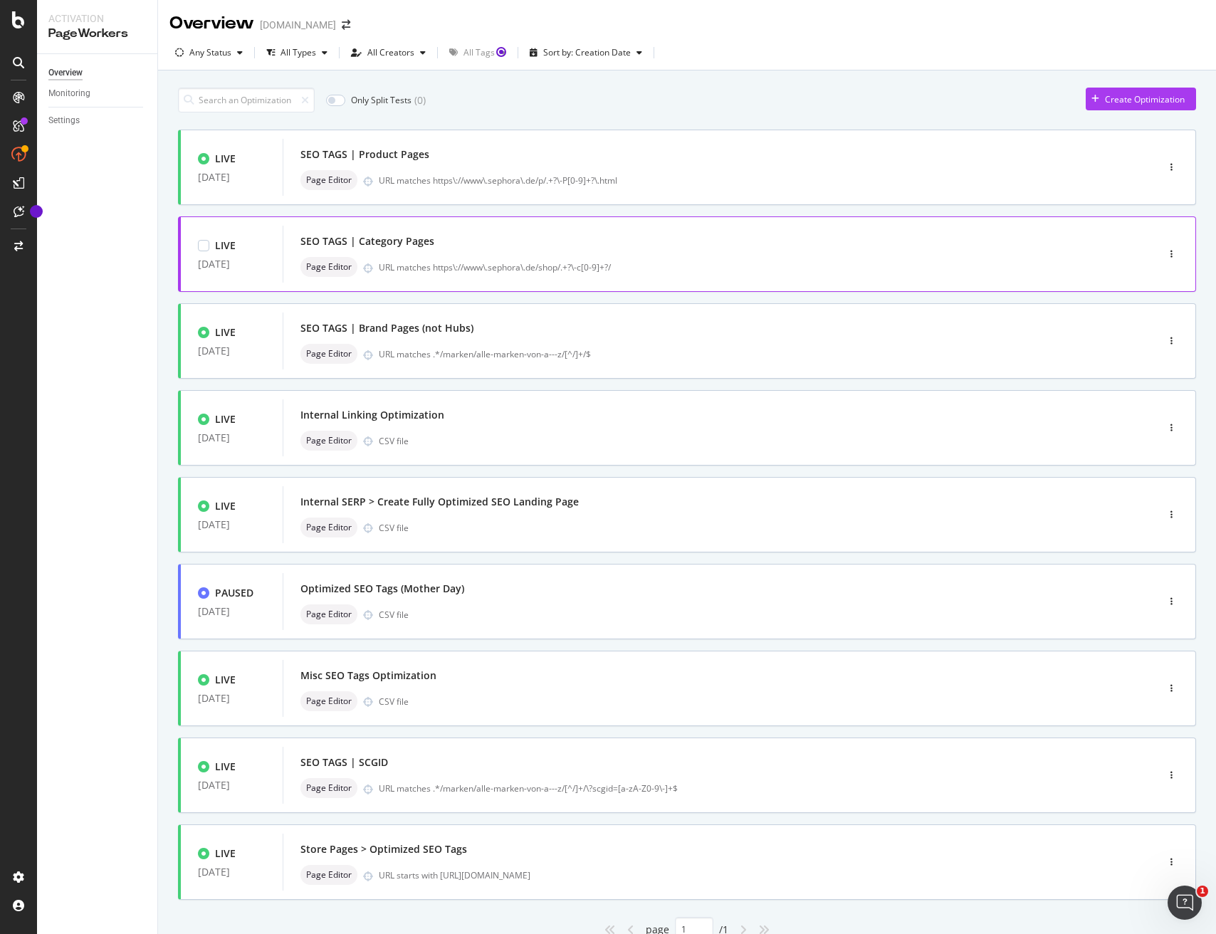 The width and height of the screenshot is (1216, 934). I want to click on div: URL matches https\://www\.sephora\.de/shop/.+?\-c[0-9]+?/, so click(738, 267).